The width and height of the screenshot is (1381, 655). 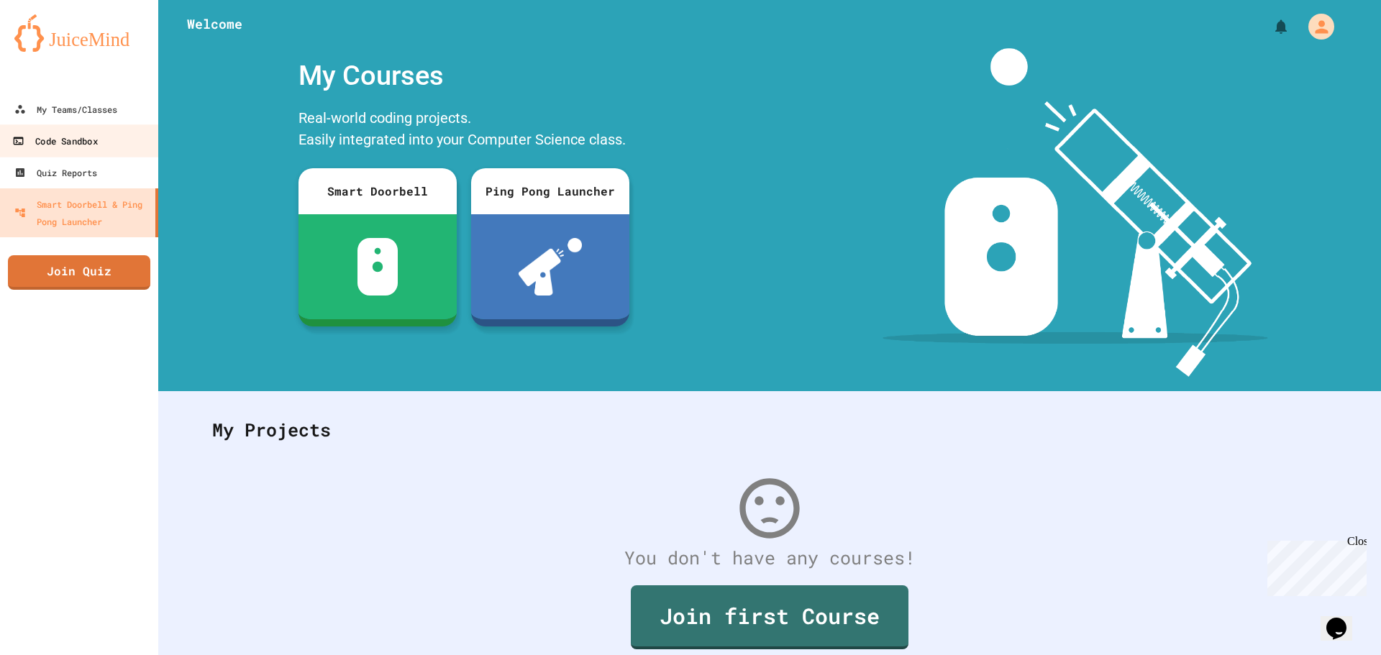 What do you see at coordinates (770, 617) in the screenshot?
I see `a: Join first Course` at bounding box center [770, 617].